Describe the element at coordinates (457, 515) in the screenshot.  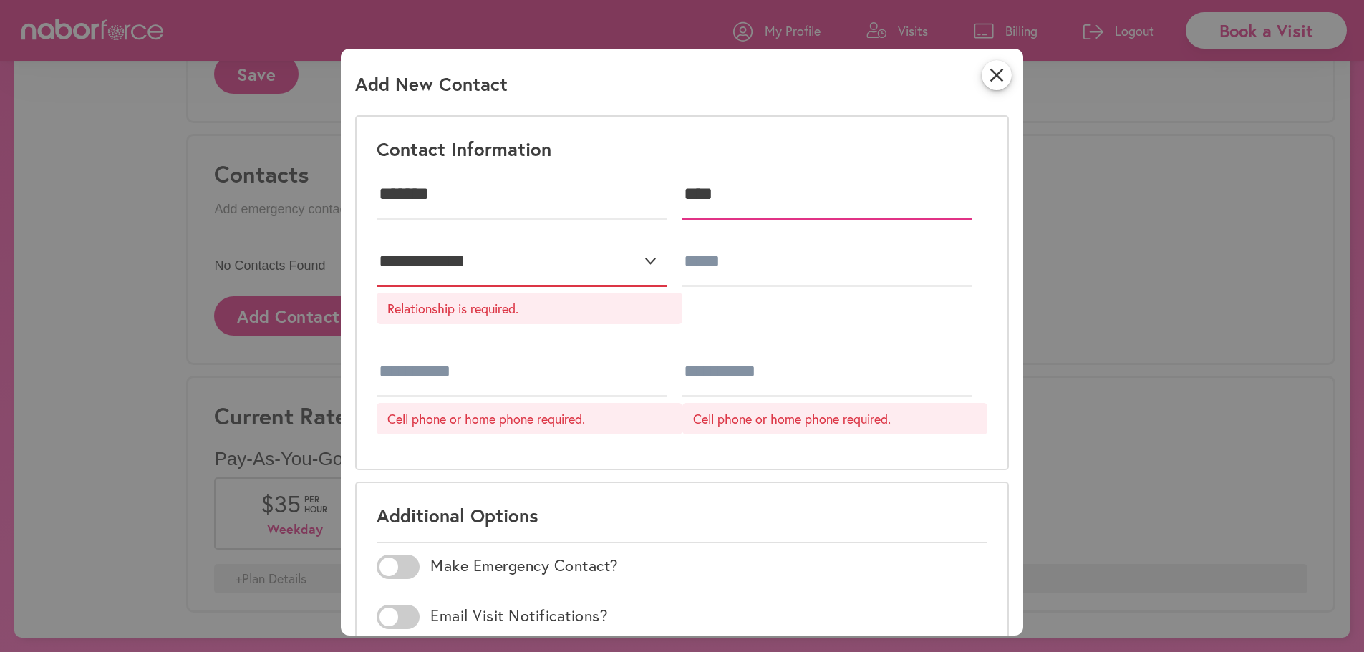
I see `p: Additional Options` at that location.